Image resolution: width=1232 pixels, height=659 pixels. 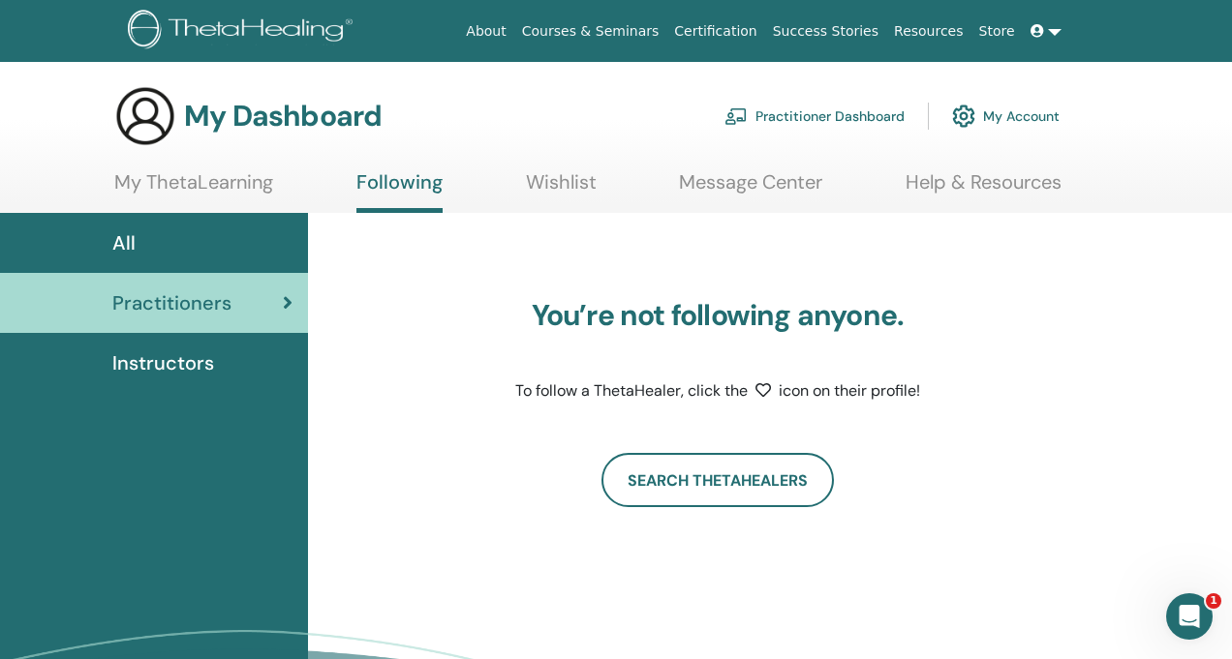 I want to click on a: Resources, so click(x=929, y=31).